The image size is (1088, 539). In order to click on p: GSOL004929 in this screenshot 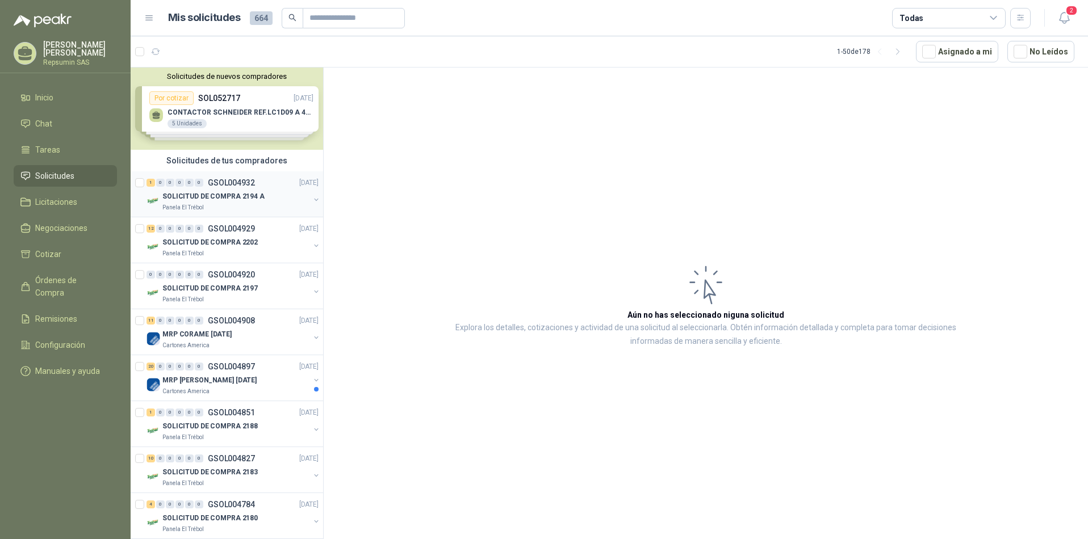, I will do `click(231, 229)`.